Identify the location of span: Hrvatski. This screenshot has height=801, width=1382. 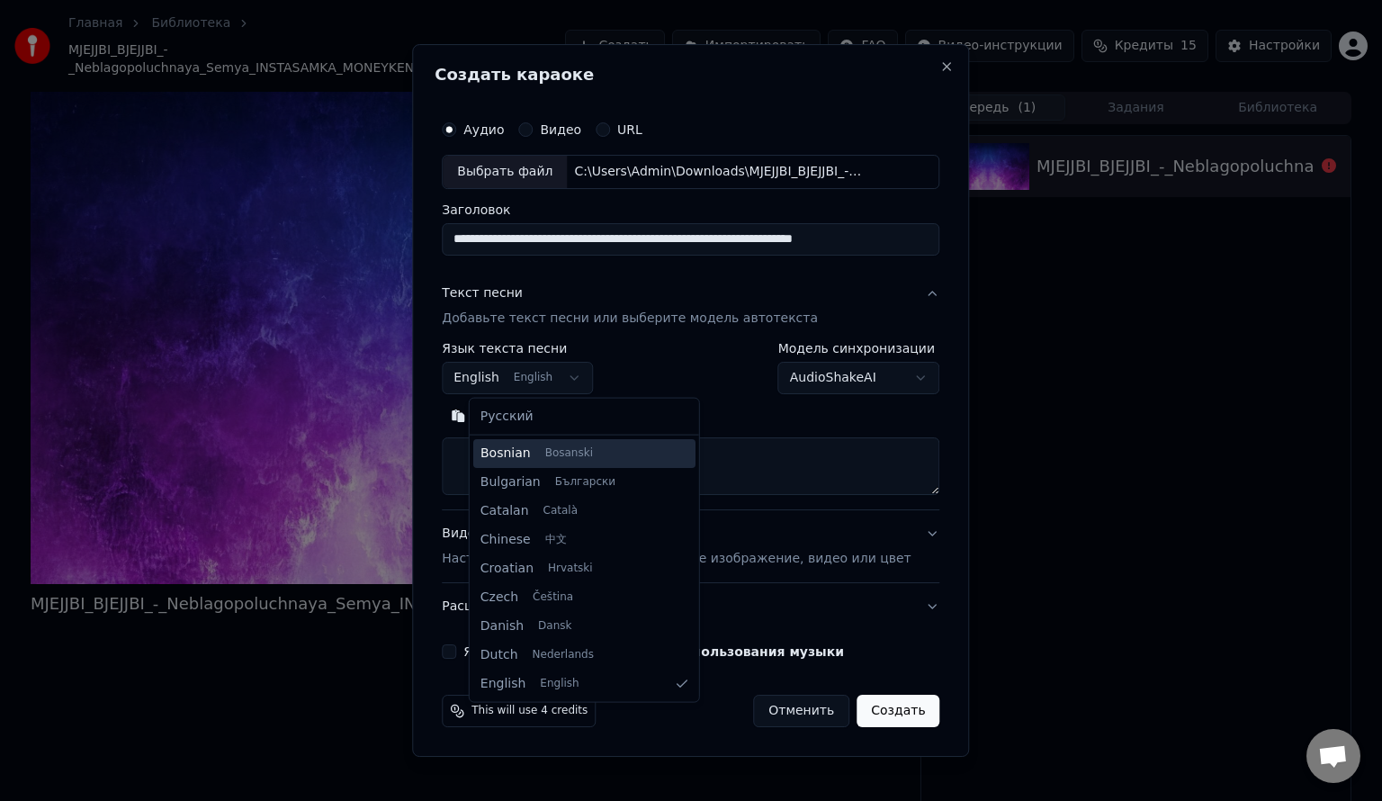
(571, 568).